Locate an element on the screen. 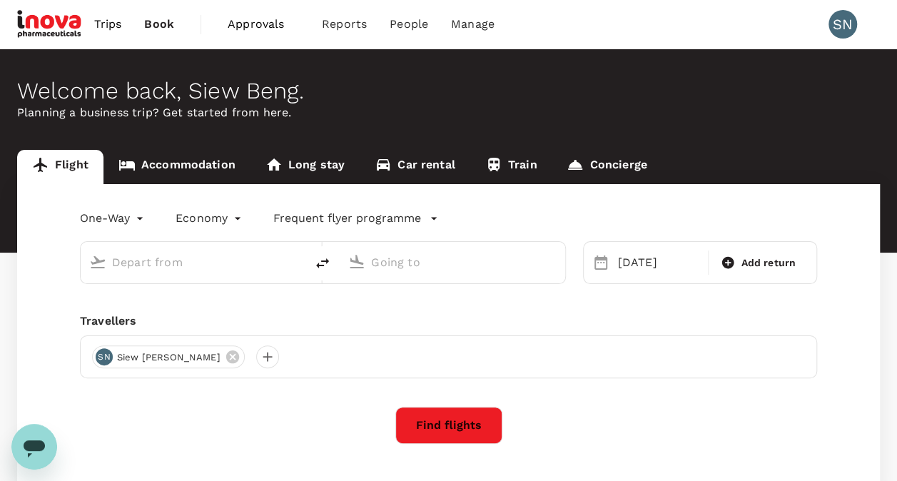  div: Welcome back , Siew Beng . is located at coordinates (448, 91).